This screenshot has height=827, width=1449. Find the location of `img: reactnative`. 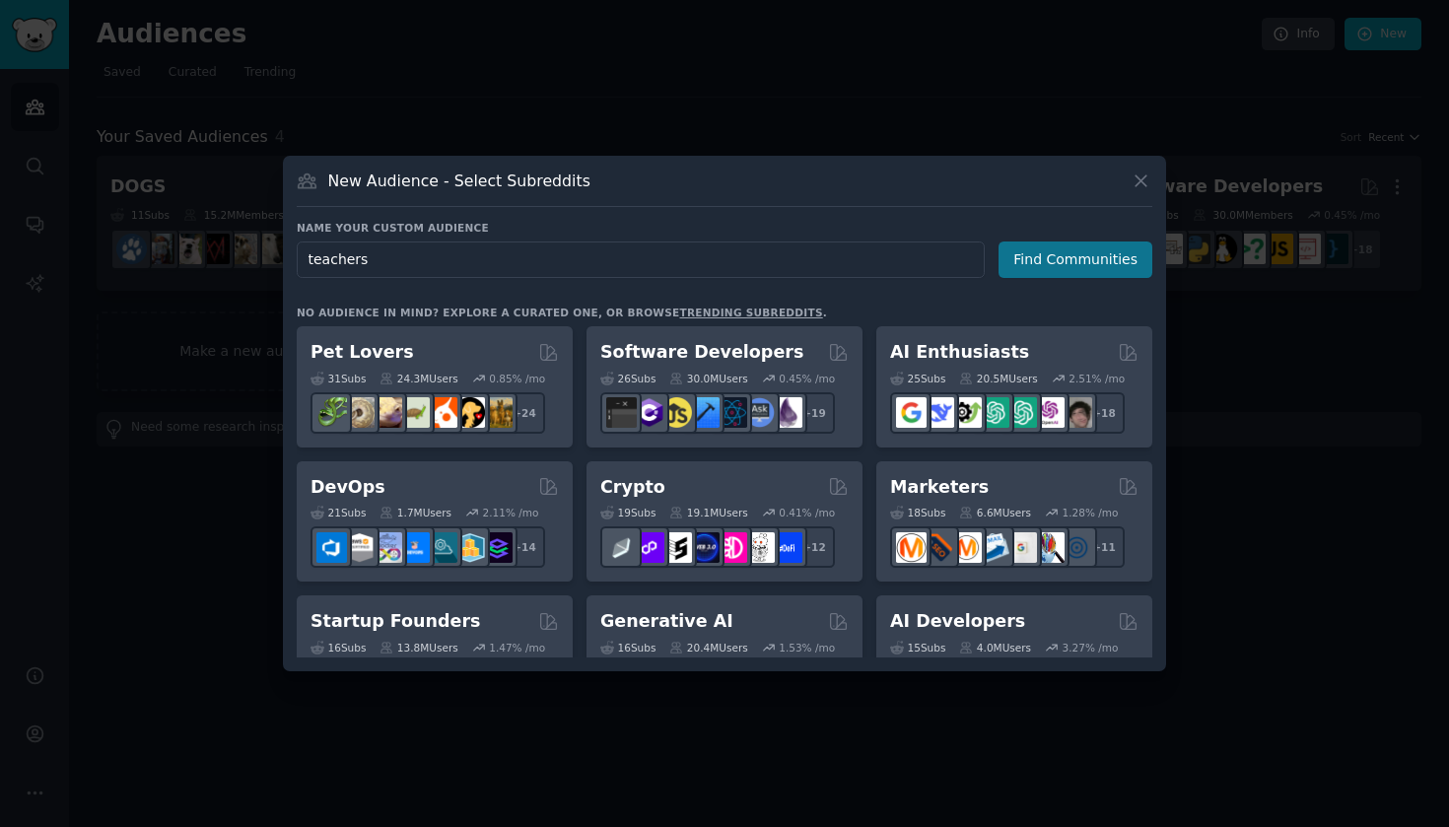

img: reactnative is located at coordinates (731, 412).